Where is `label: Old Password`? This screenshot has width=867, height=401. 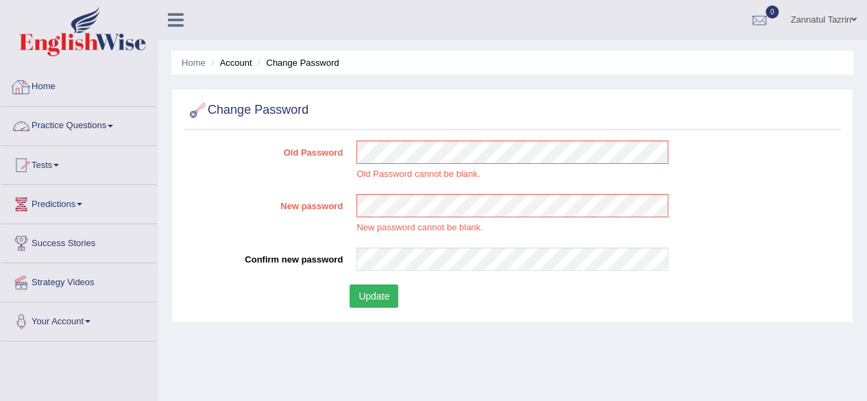 label: Old Password is located at coordinates (268, 149).